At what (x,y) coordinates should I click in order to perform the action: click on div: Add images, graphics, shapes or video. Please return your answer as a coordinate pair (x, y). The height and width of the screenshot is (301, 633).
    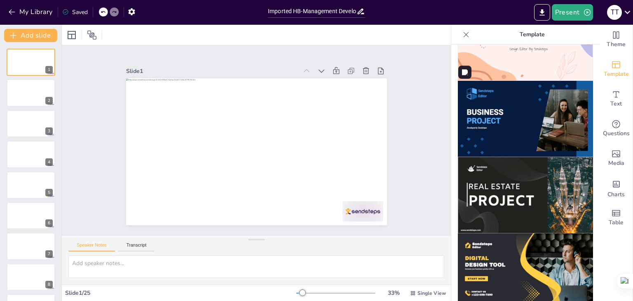
    Looking at the image, I should click on (616, 158).